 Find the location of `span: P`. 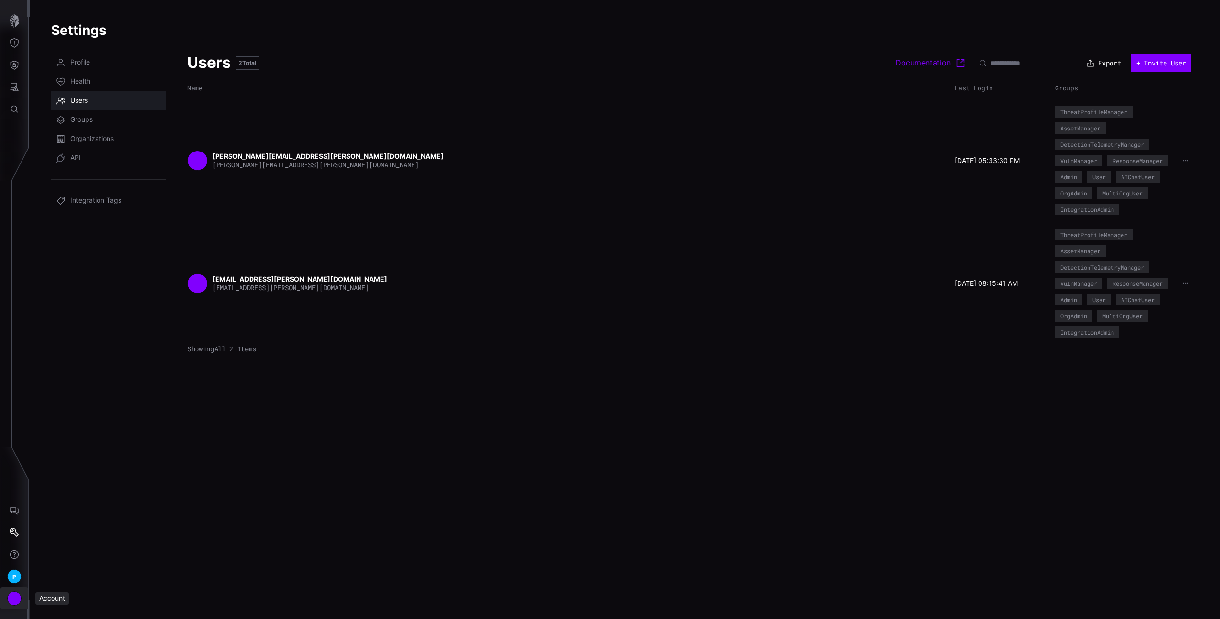

span: P is located at coordinates (14, 576).